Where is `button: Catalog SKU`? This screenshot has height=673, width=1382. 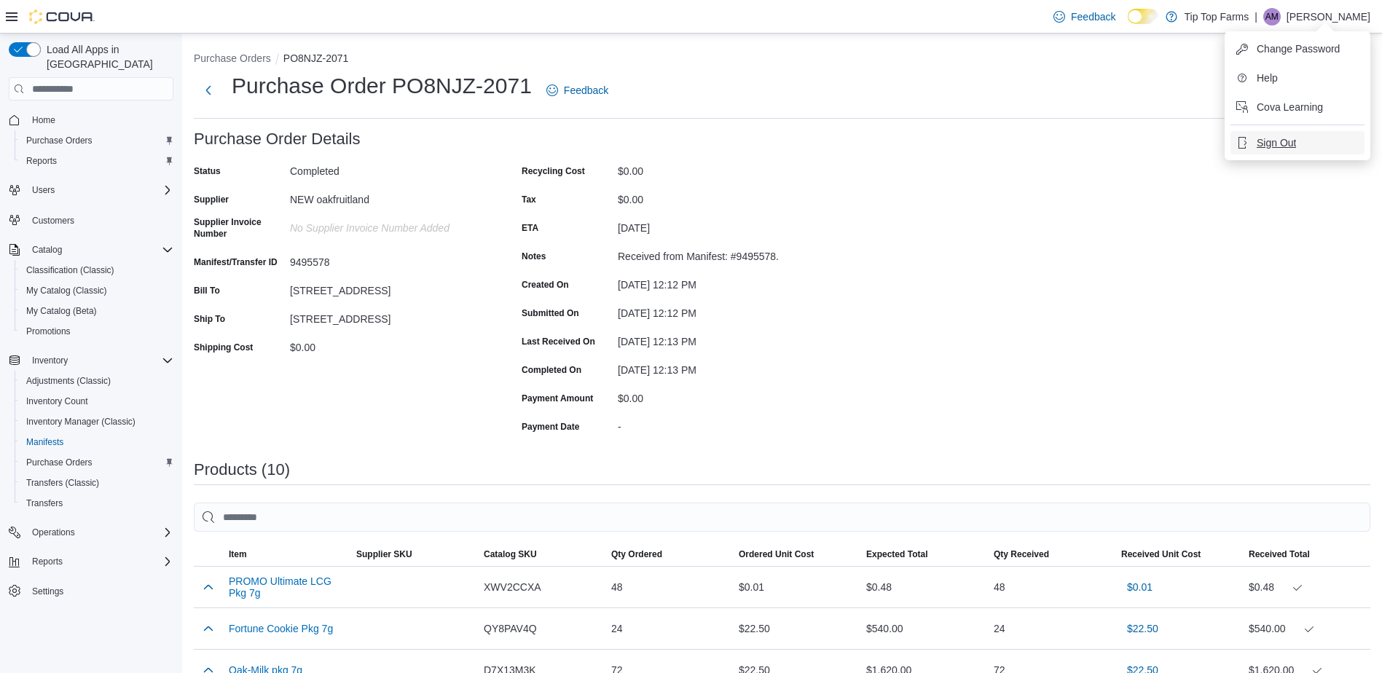 button: Catalog SKU is located at coordinates (541, 554).